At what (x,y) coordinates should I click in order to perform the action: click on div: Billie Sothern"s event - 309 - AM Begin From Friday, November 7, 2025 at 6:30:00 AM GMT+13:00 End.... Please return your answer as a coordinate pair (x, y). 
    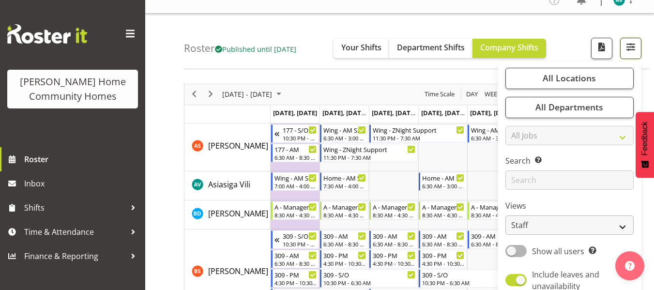
    Looking at the image, I should click on (492, 239).